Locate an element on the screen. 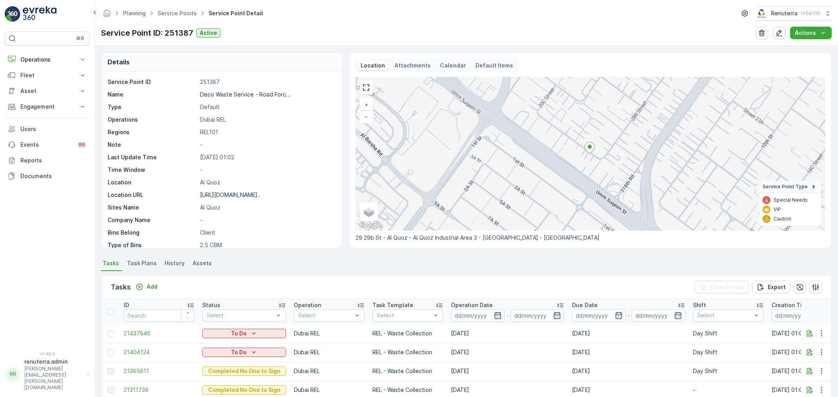 This screenshot has height=397, width=838. p: Last Update Time is located at coordinates (152, 157).